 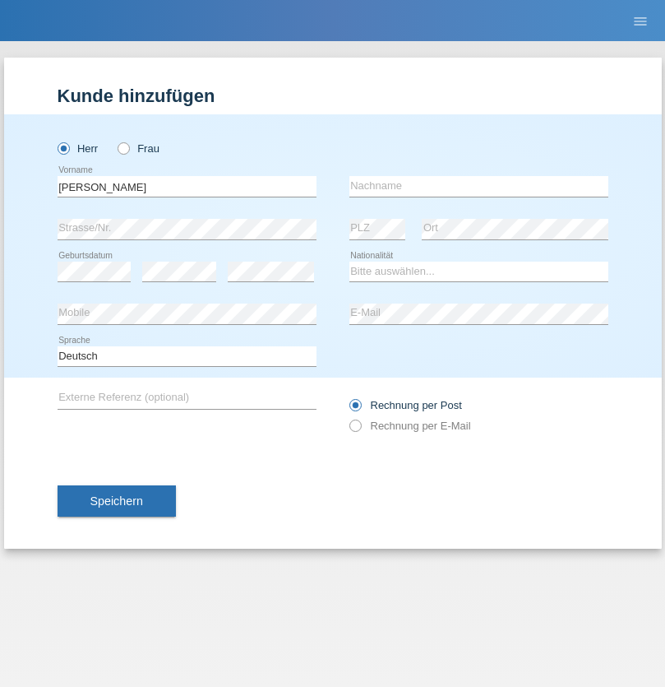 I want to click on span: Speichern, so click(x=117, y=501).